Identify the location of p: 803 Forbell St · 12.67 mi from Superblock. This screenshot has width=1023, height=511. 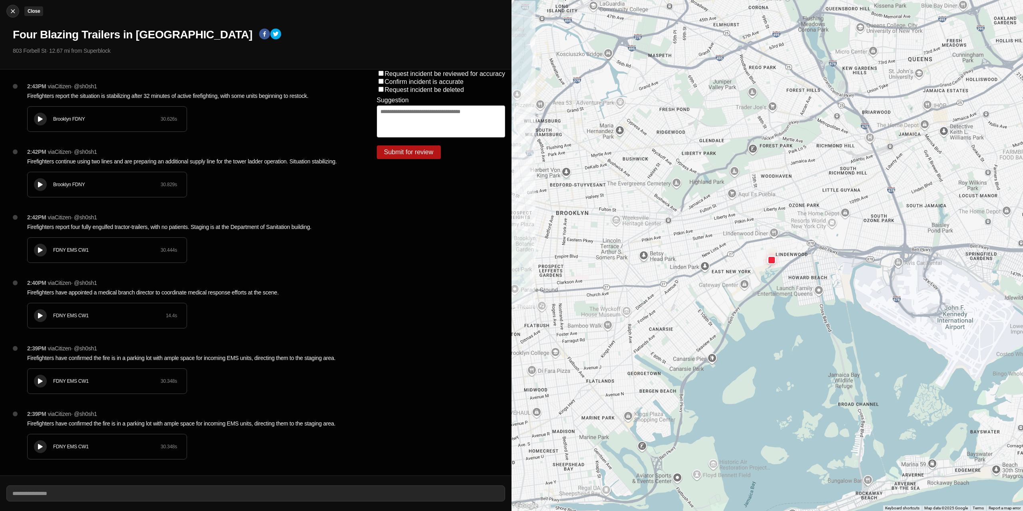
(259, 51).